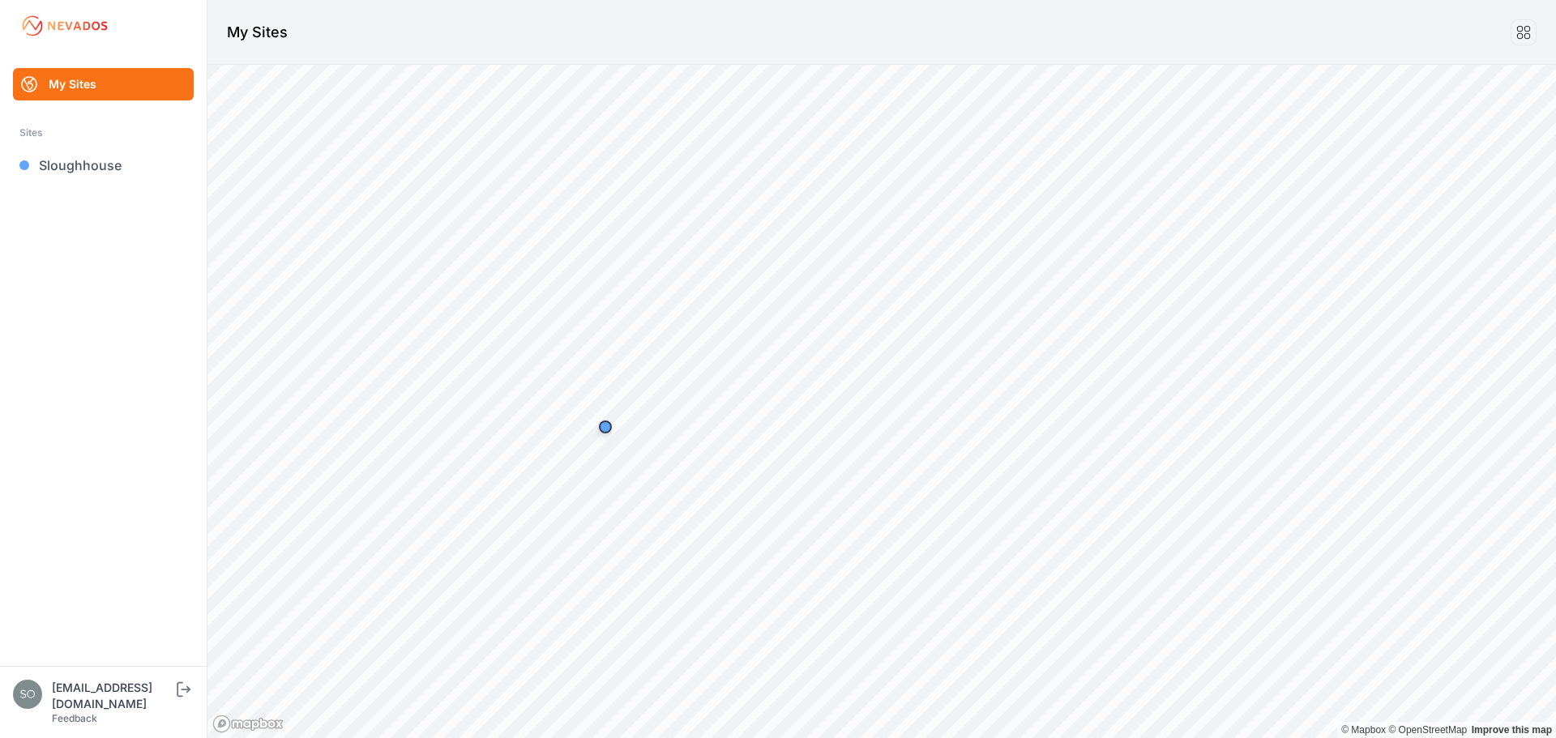 Image resolution: width=1556 pixels, height=738 pixels. Describe the element at coordinates (606, 427) in the screenshot. I see `div: Map marker` at that location.